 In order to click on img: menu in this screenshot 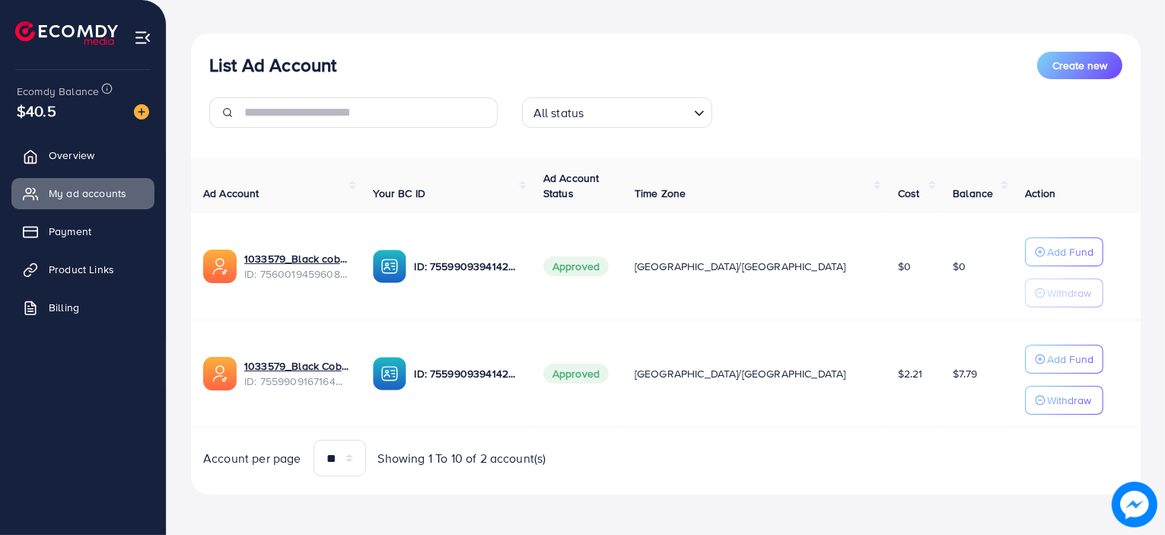, I will do `click(142, 37)`.